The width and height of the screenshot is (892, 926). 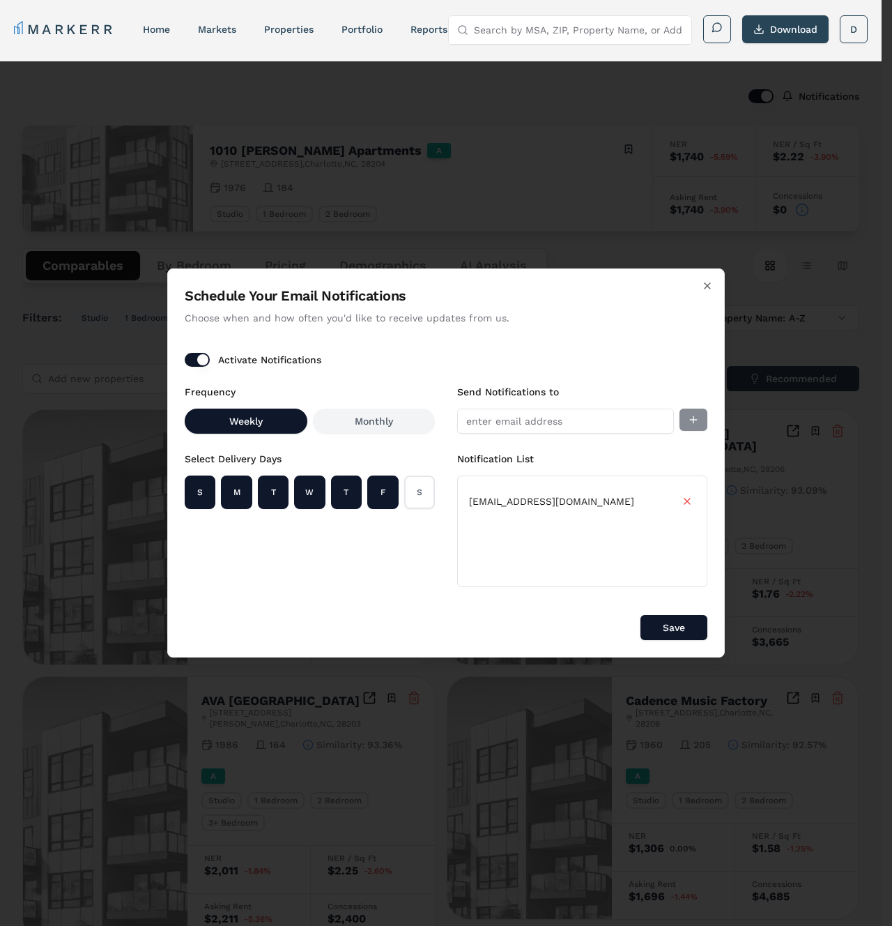 I want to click on input: enter email address, so click(x=565, y=421).